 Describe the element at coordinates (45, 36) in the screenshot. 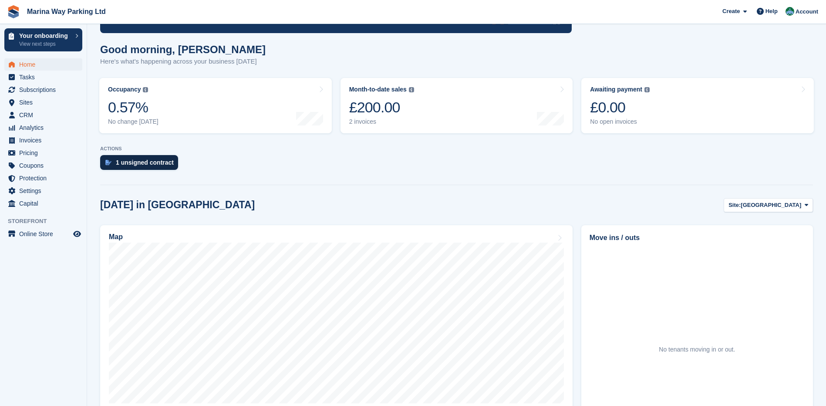

I see `p: Your onboarding` at that location.